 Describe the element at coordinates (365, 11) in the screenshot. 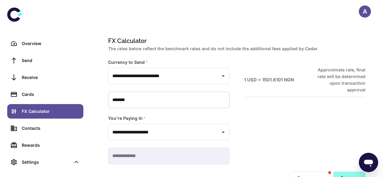

I see `div: A` at that location.